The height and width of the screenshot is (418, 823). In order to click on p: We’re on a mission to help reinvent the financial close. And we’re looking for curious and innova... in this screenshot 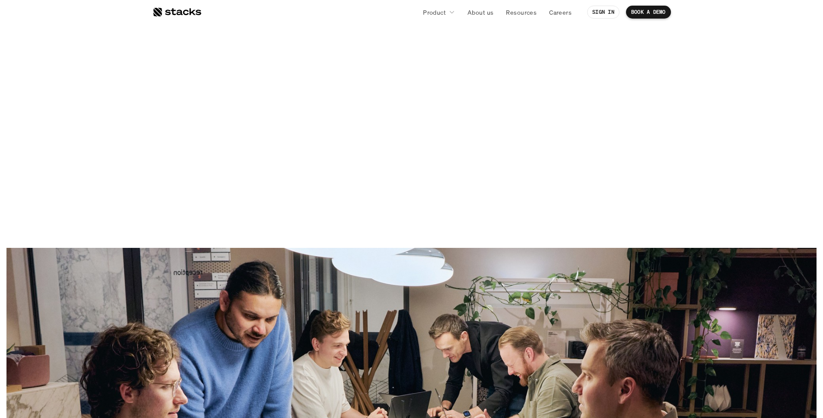, I will do `click(412, 177)`.